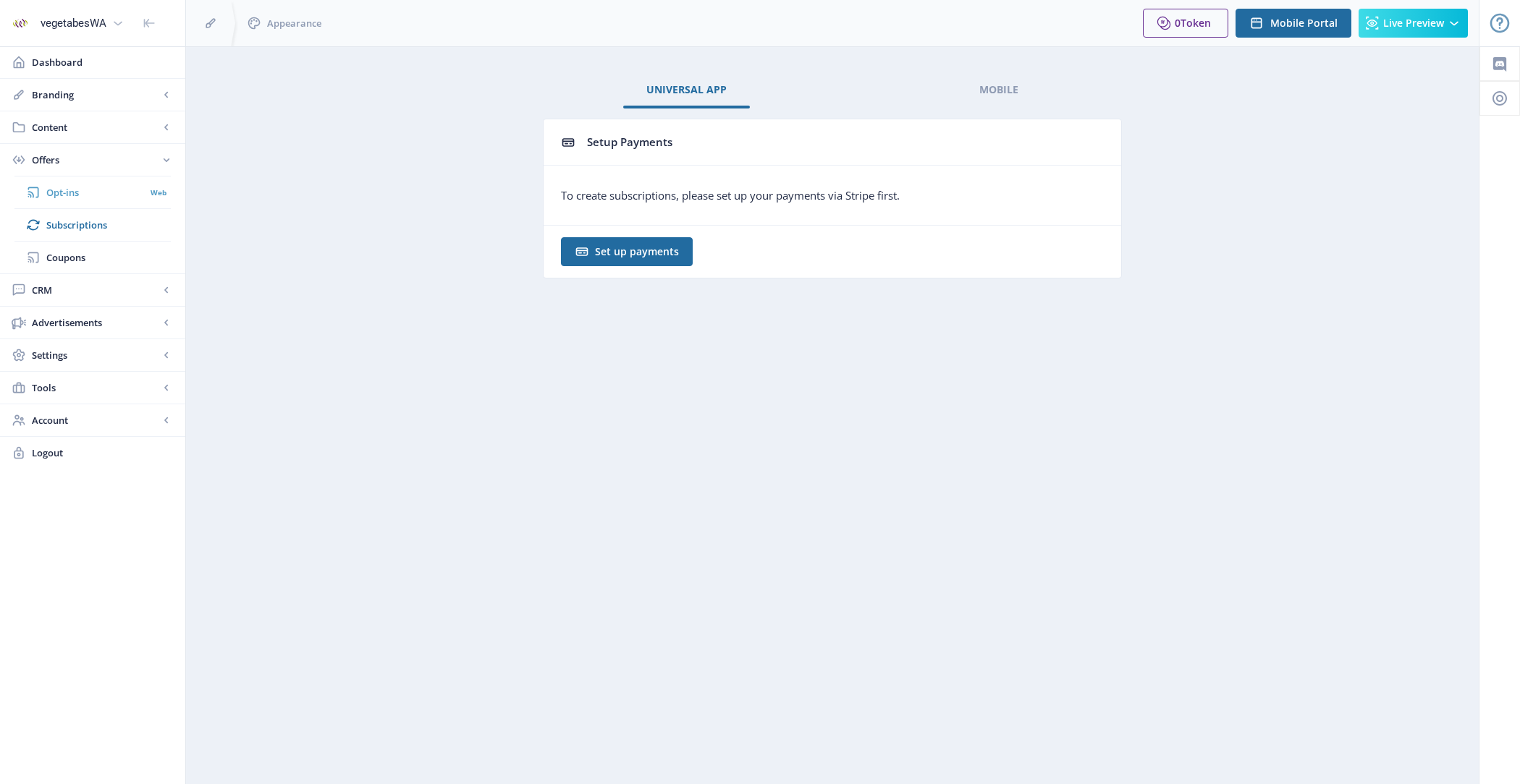  What do you see at coordinates (96, 388) in the screenshot?
I see `span: Tools` at bounding box center [96, 388].